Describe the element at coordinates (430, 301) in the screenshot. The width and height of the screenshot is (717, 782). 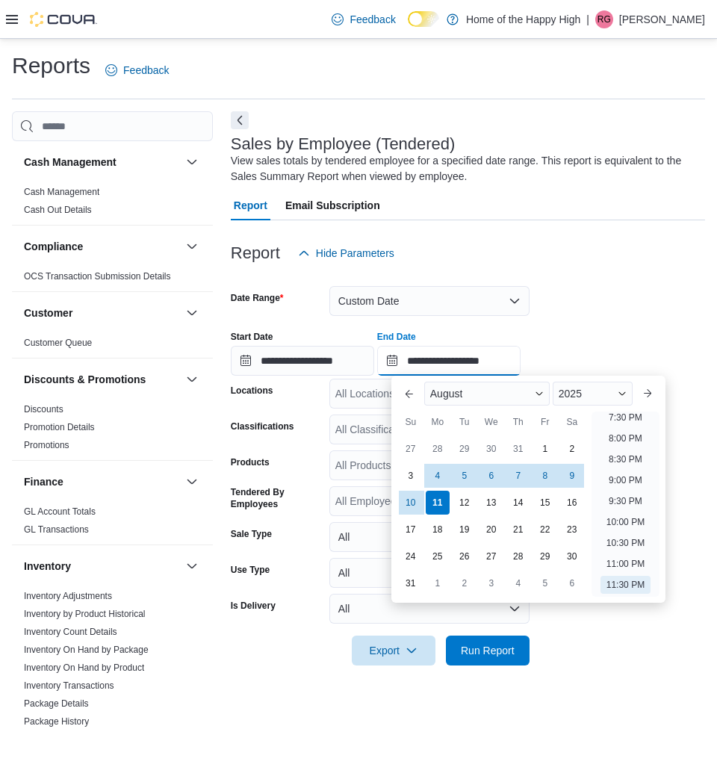
I see `button: Custom Date` at that location.